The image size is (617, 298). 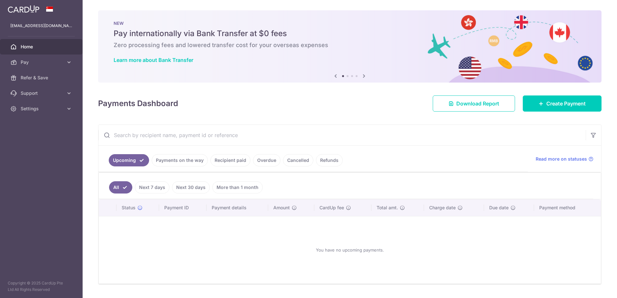 What do you see at coordinates (567, 208) in the screenshot?
I see `th: Payment method` at bounding box center [567, 208].